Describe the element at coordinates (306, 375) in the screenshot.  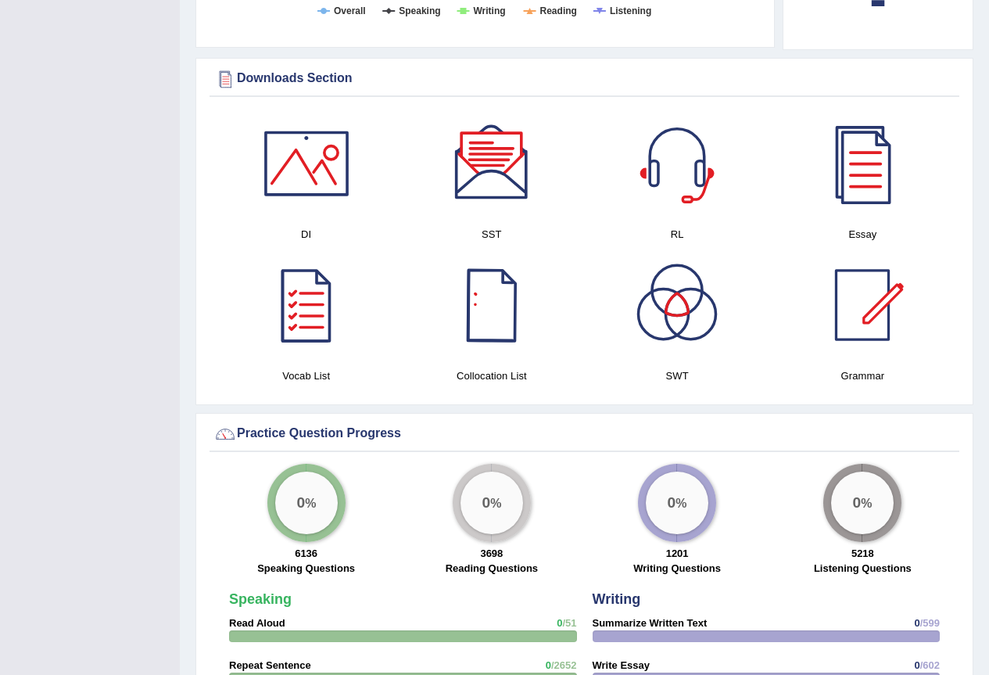
I see `h4: Vocab List` at that location.